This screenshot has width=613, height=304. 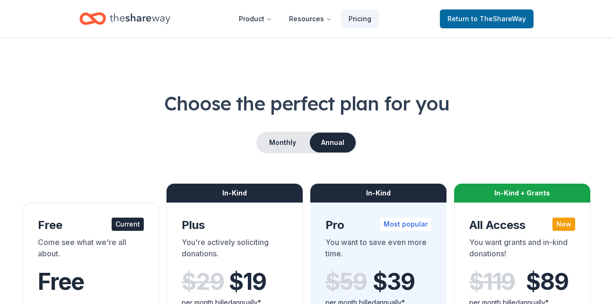 I want to click on button: Monthly, so click(x=282, y=143).